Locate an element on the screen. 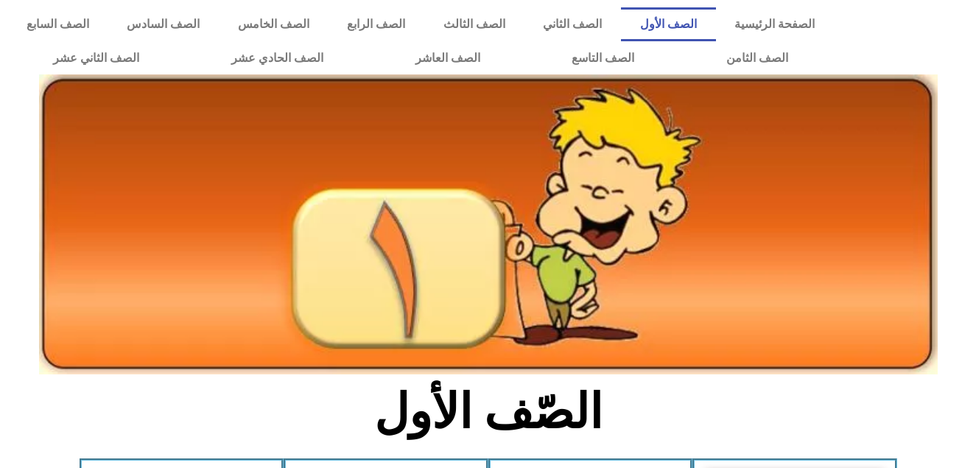 Image resolution: width=976 pixels, height=468 pixels. a: الصف العاشر is located at coordinates (447, 58).